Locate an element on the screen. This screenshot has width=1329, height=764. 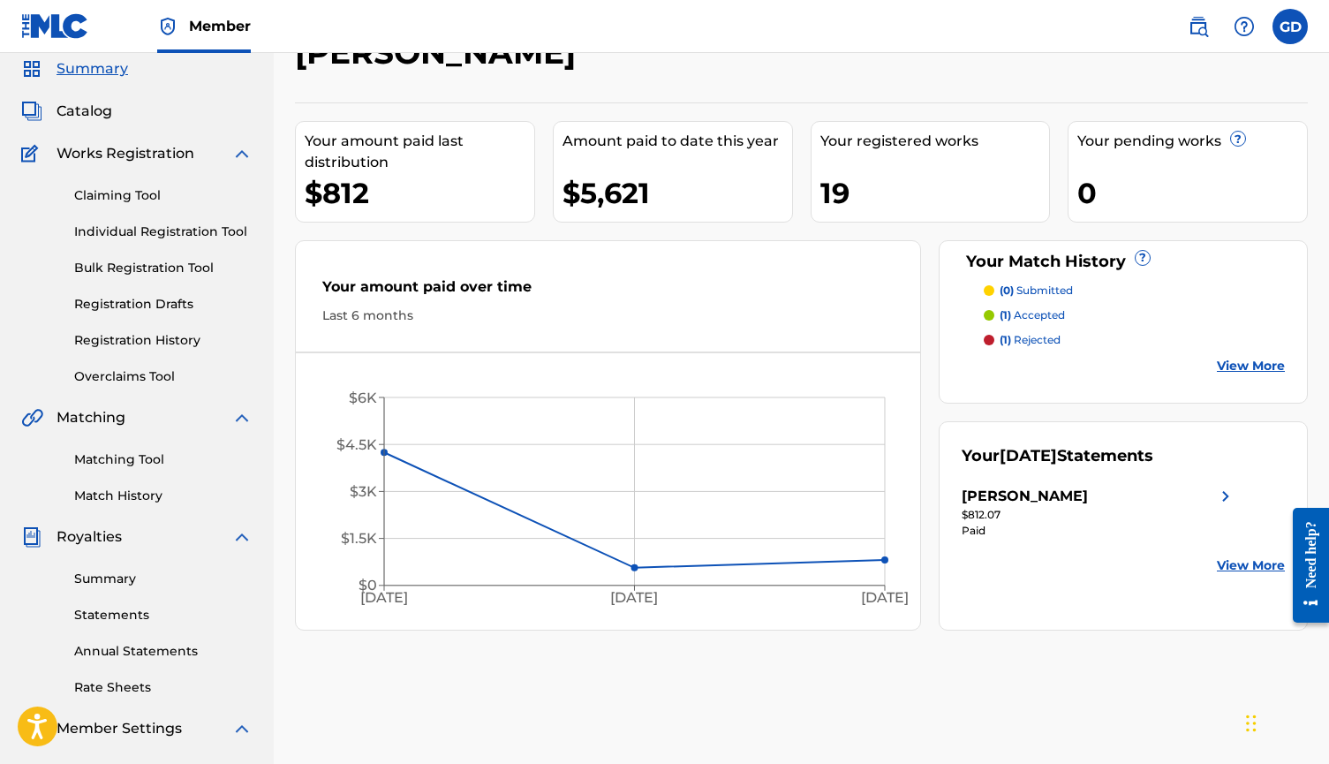
div: Help is located at coordinates (1244, 26).